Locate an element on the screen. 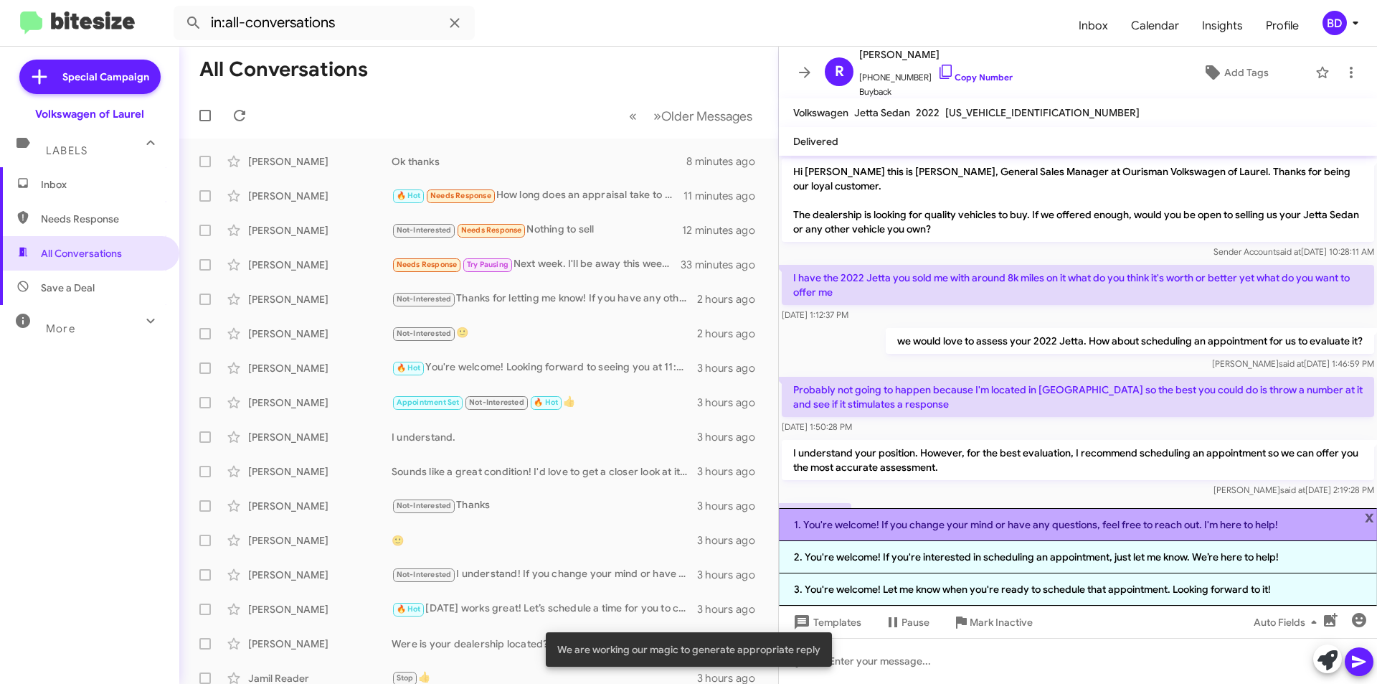 Image resolution: width=1377 pixels, height=684 pixels. span: Appointment Set is located at coordinates (428, 402).